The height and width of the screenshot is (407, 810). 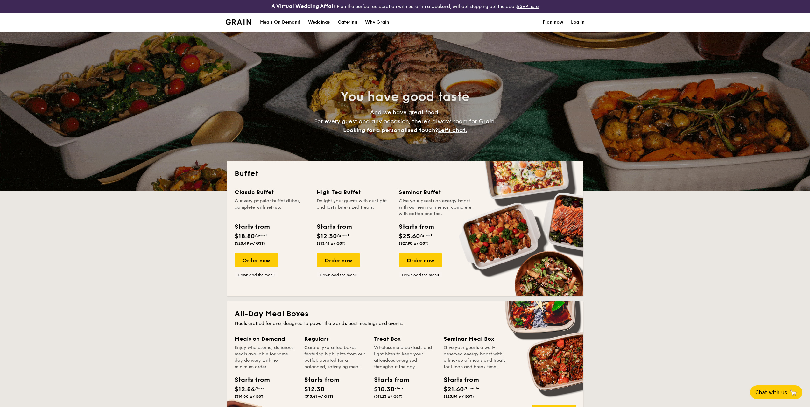 What do you see at coordinates (553, 22) in the screenshot?
I see `a: Plan now` at bounding box center [553, 22].